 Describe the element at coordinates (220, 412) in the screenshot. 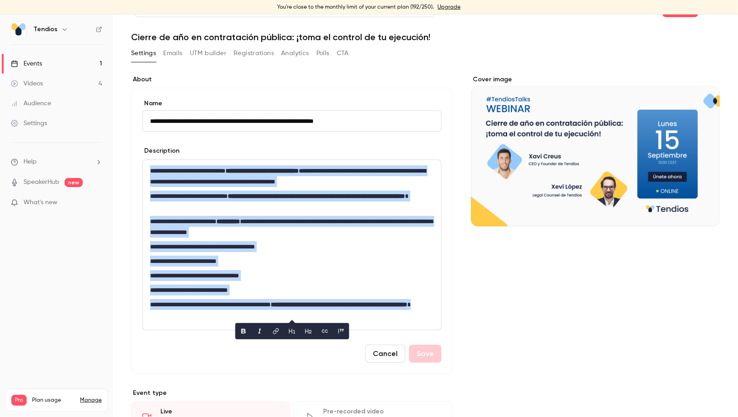

I see `div: Live` at that location.